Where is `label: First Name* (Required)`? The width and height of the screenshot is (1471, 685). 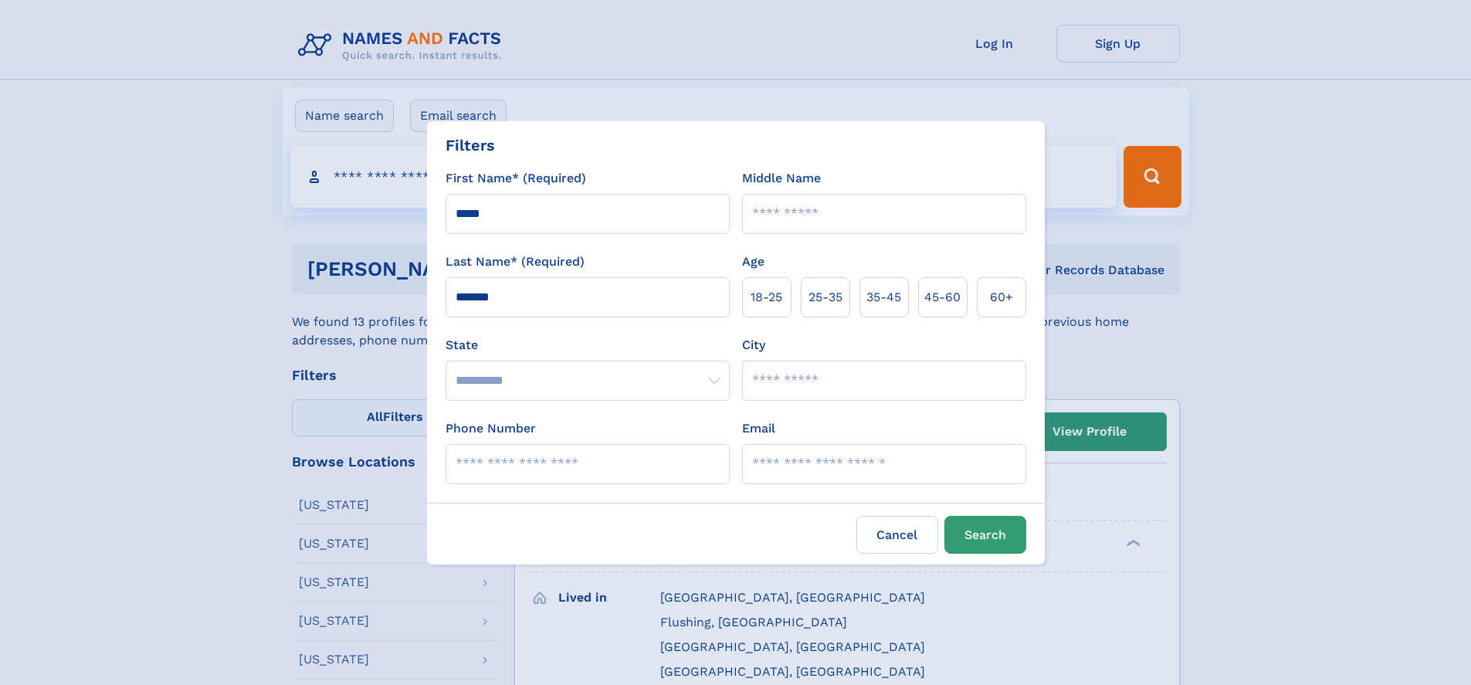
label: First Name* (Required) is located at coordinates (516, 178).